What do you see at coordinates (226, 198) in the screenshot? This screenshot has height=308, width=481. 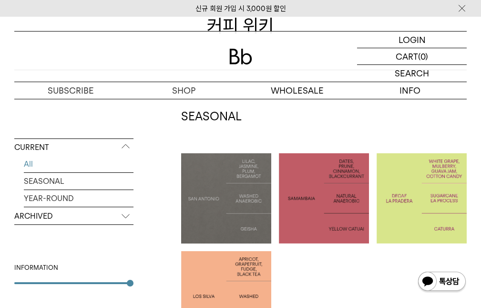 I see `a: 산 안토니오: 게이샤SAN ANTONIO: GEISHA` at bounding box center [226, 198].